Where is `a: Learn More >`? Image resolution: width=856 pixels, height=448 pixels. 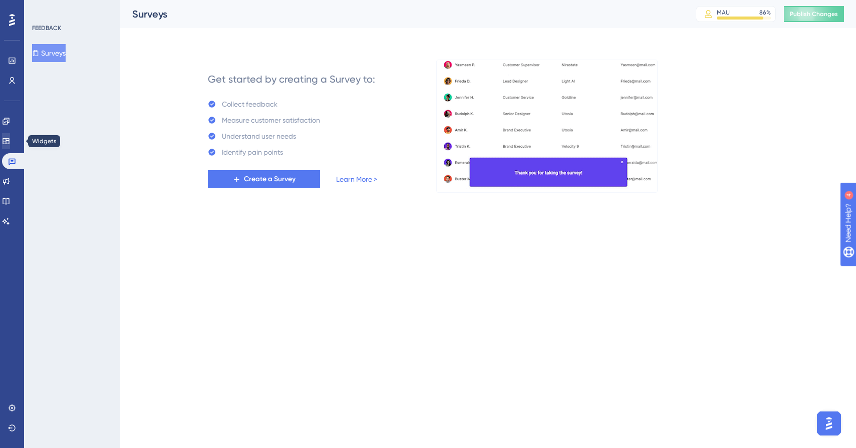 a: Learn More > is located at coordinates (357, 179).